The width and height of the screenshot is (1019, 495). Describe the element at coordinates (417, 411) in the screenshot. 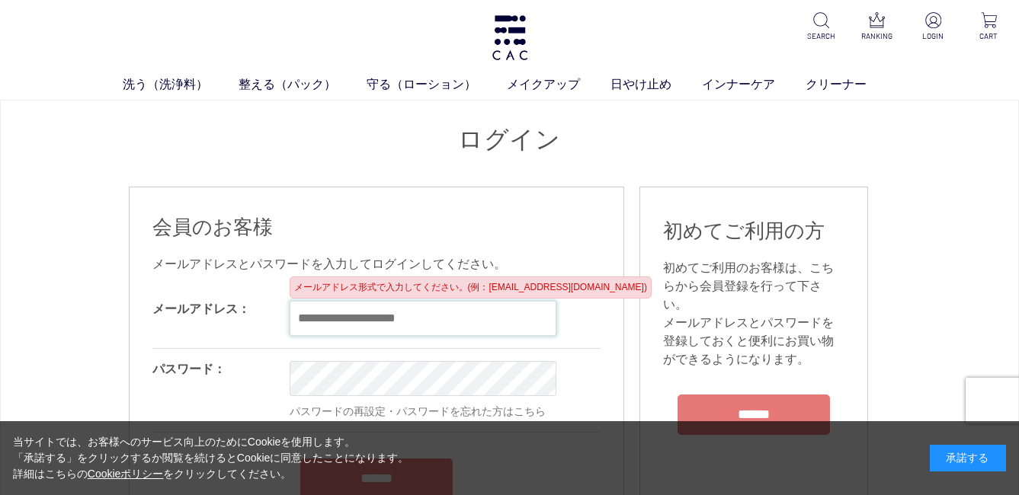

I see `a: パスワードの再設定・パスワードを忘れた方はこちら` at that location.